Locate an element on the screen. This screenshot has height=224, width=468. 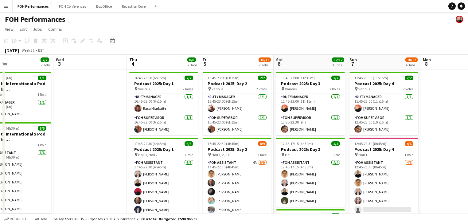
span: All jobs is located at coordinates (41, 219).